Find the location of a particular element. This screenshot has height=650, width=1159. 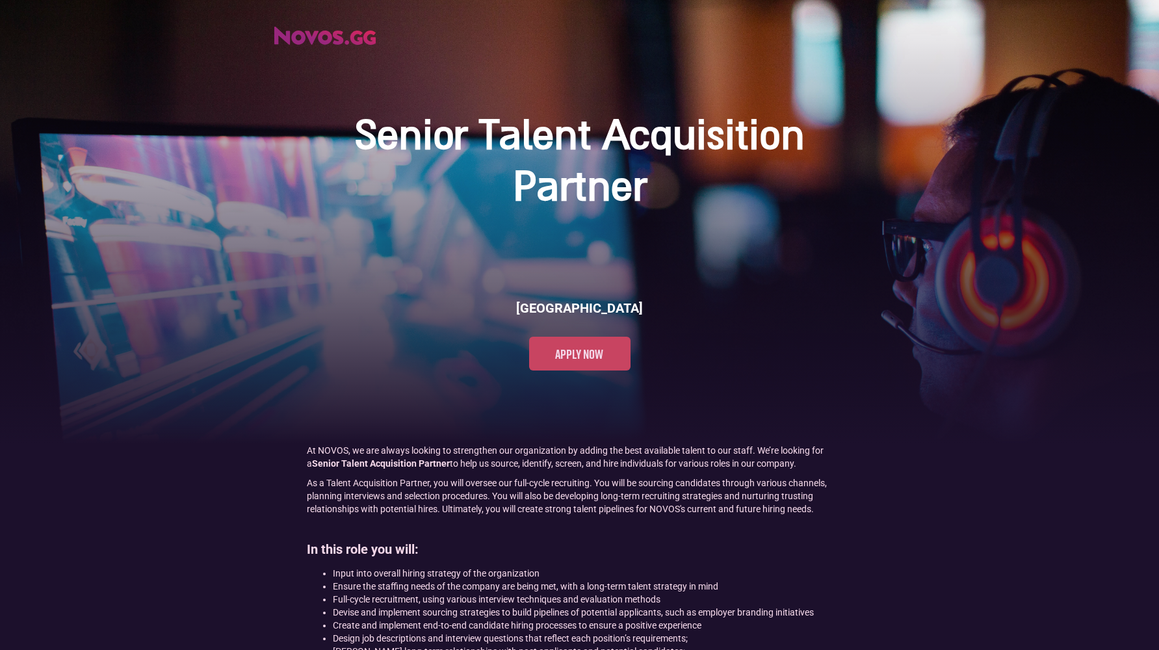

strong: Senior Talent Acquisition Partner is located at coordinates (381, 463).